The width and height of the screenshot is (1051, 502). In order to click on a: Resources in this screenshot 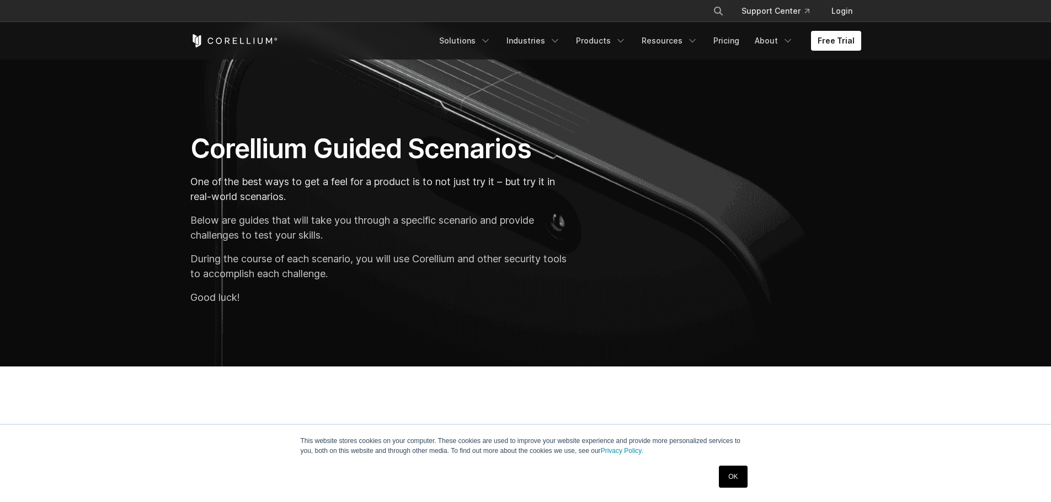, I will do `click(669, 41)`.